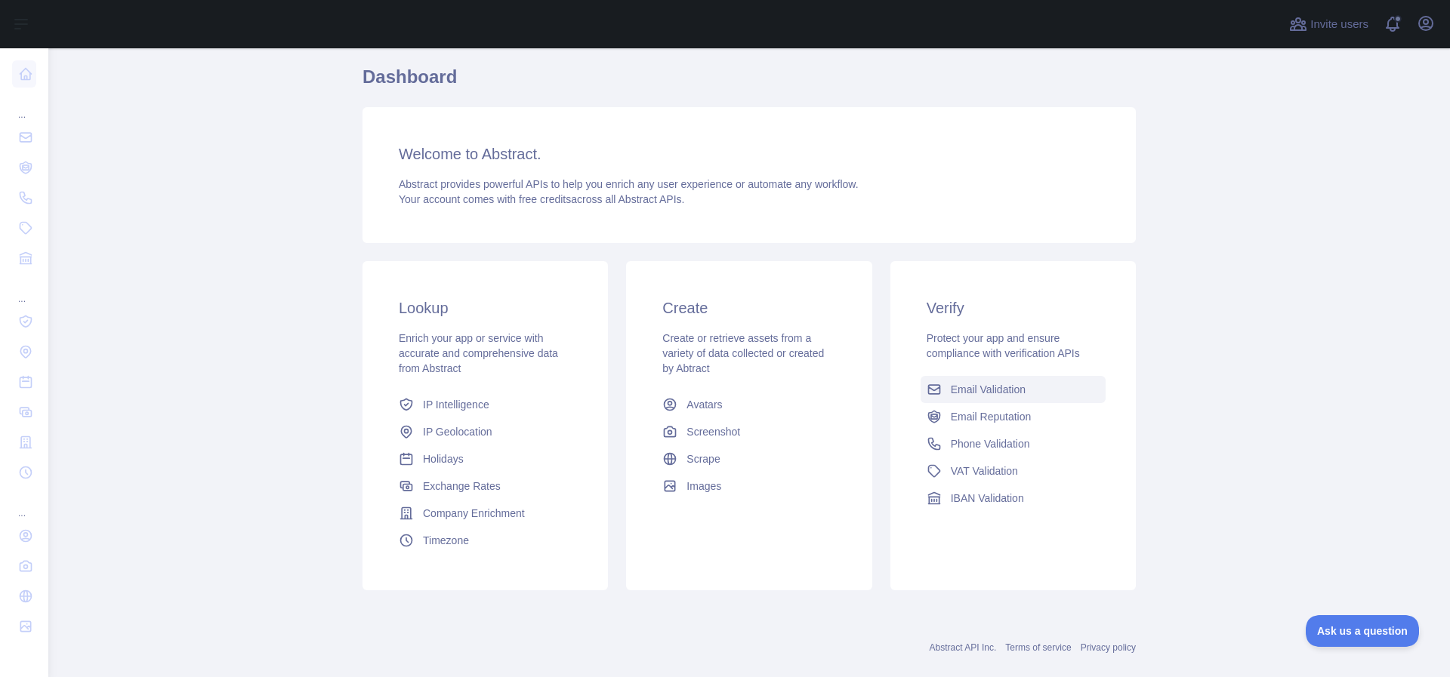 This screenshot has height=677, width=1450. What do you see at coordinates (456, 405) in the screenshot?
I see `span: IP Intelligence` at bounding box center [456, 405].